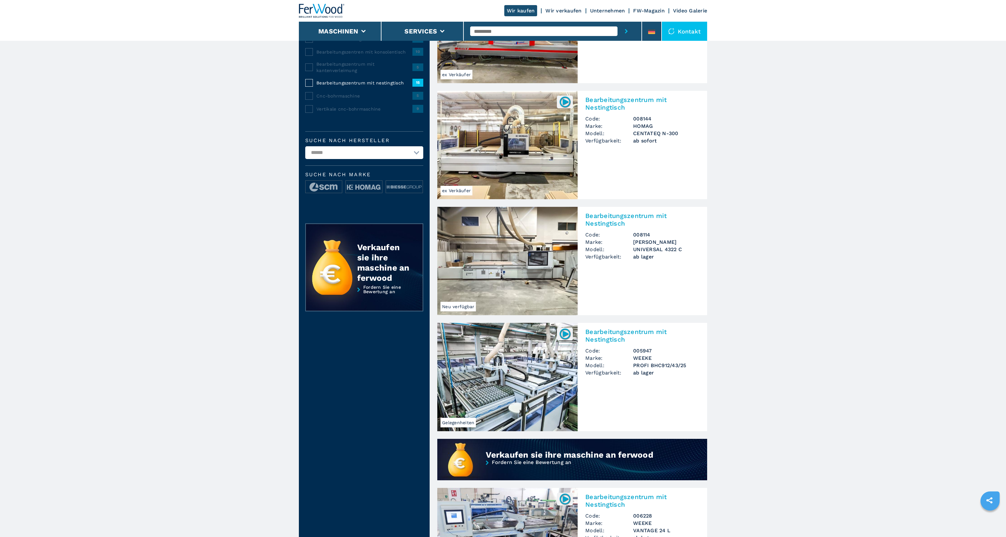 This screenshot has width=1006, height=537. What do you see at coordinates (666, 365) in the screenshot?
I see `h3: PROFI BHC912/43/25` at bounding box center [666, 365].